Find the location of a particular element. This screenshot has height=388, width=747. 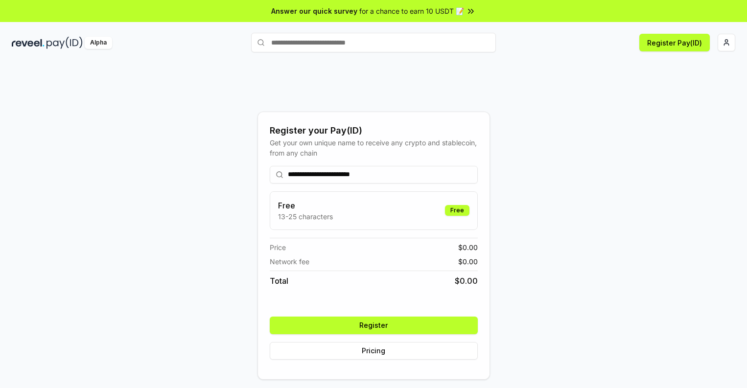

span: Network fee is located at coordinates (289, 261).